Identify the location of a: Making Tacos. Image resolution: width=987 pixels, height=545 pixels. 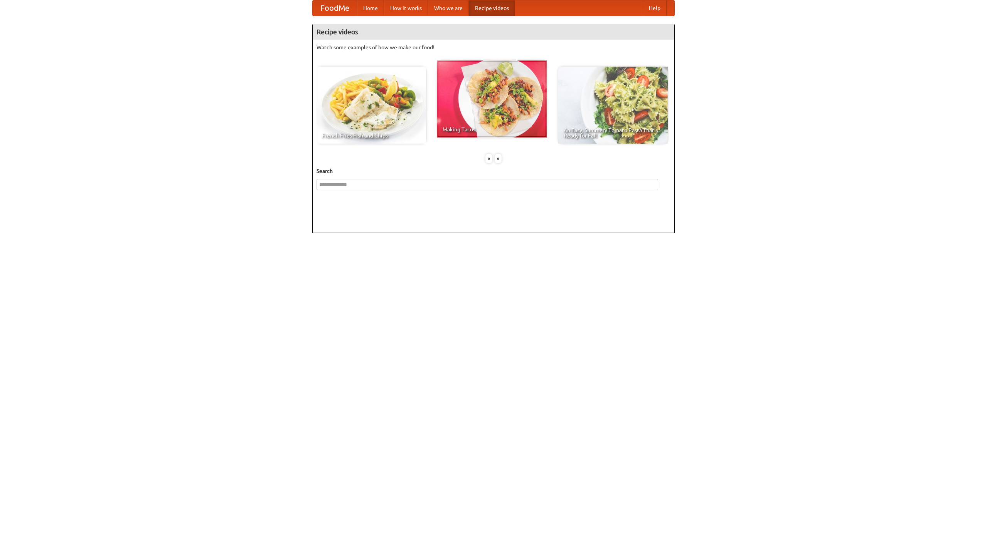
(492, 99).